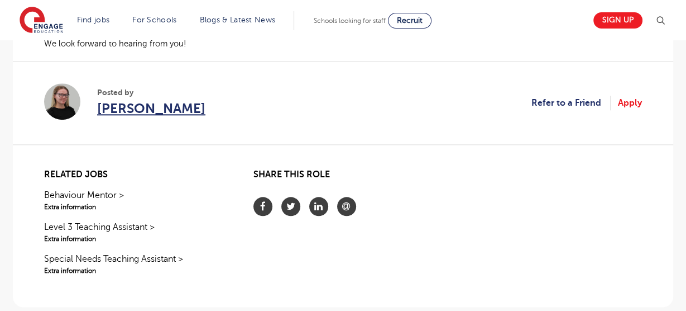  What do you see at coordinates (410, 21) in the screenshot?
I see `a: Recruit` at bounding box center [410, 21].